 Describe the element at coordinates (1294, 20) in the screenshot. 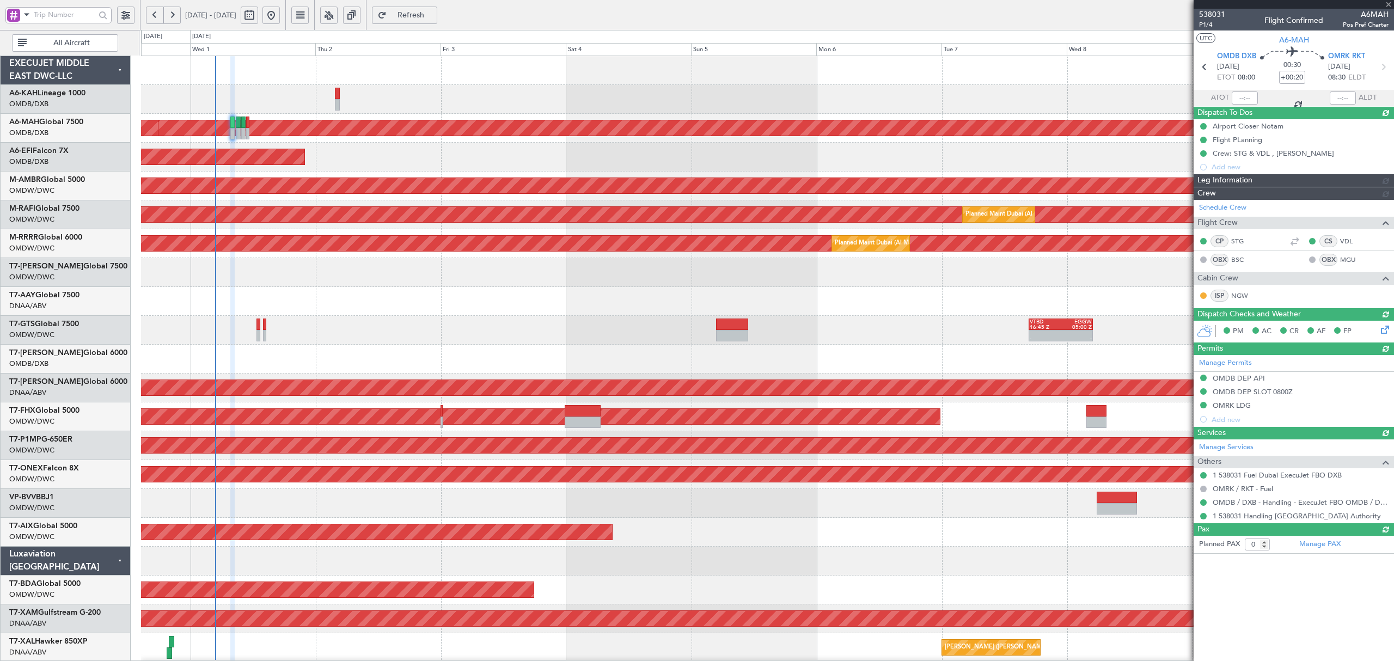

I see `div: Flight Confirmed` at that location.